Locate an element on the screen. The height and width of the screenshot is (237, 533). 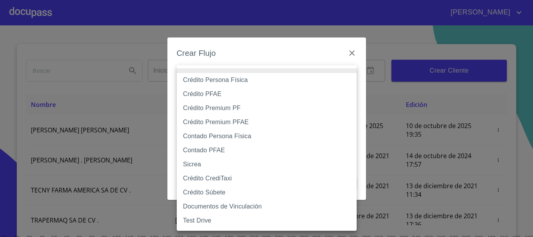
li: Crédito Premium PFAE is located at coordinates (267, 122).